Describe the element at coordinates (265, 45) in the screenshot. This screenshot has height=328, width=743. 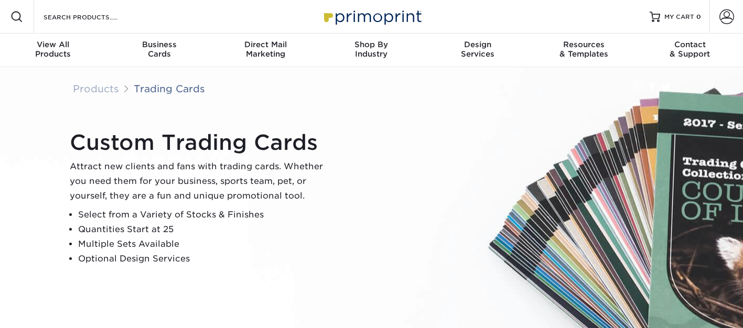
I see `span: Direct Mail` at that location.